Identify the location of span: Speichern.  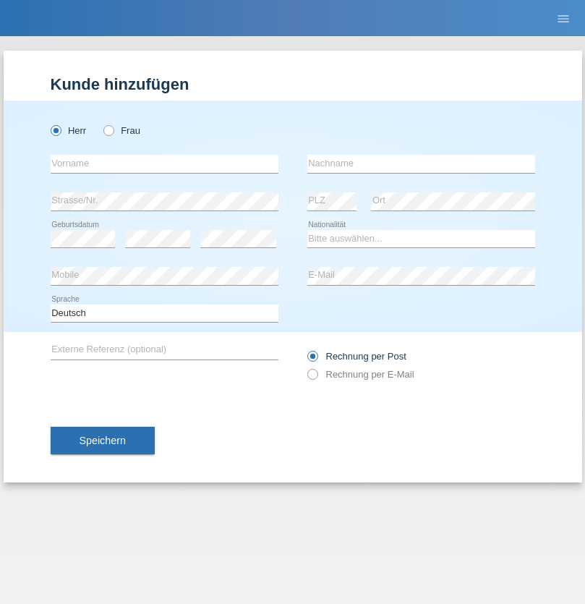
(103, 440).